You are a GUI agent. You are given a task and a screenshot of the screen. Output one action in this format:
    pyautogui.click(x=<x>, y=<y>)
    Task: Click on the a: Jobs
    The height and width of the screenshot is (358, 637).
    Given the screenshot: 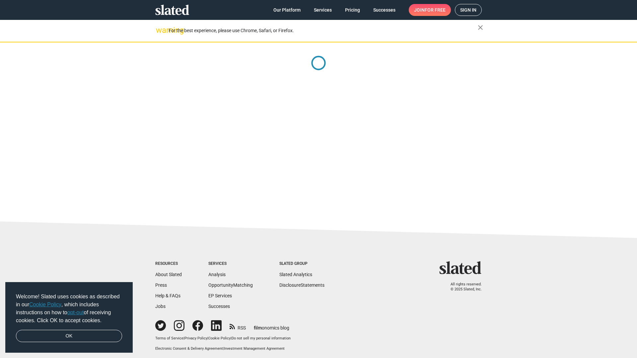 What is the action you would take?
    pyautogui.click(x=160, y=306)
    